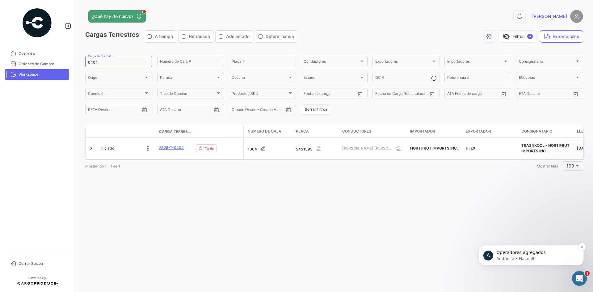  What do you see at coordinates (175, 132) in the screenshot?
I see `span: Carga Terrestre #` at bounding box center [175, 132].